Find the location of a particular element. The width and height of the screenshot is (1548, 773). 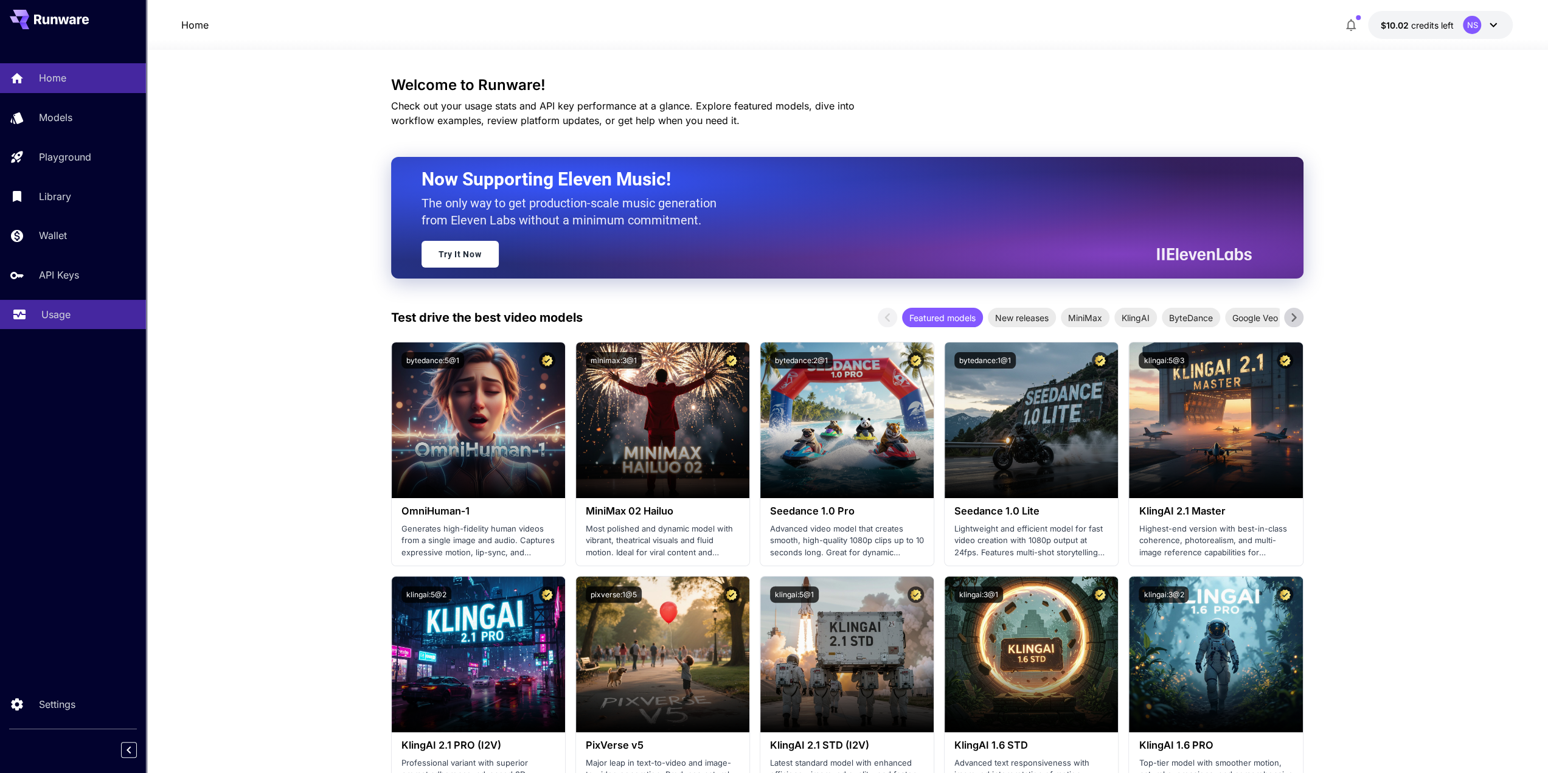

button: minimax:3@1 is located at coordinates (614, 360).